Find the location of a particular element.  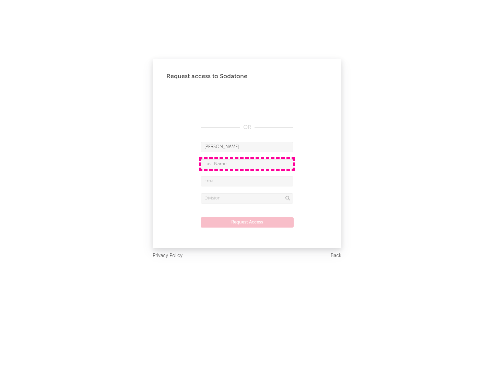

div: Request access to Sodatone is located at coordinates (247, 76).